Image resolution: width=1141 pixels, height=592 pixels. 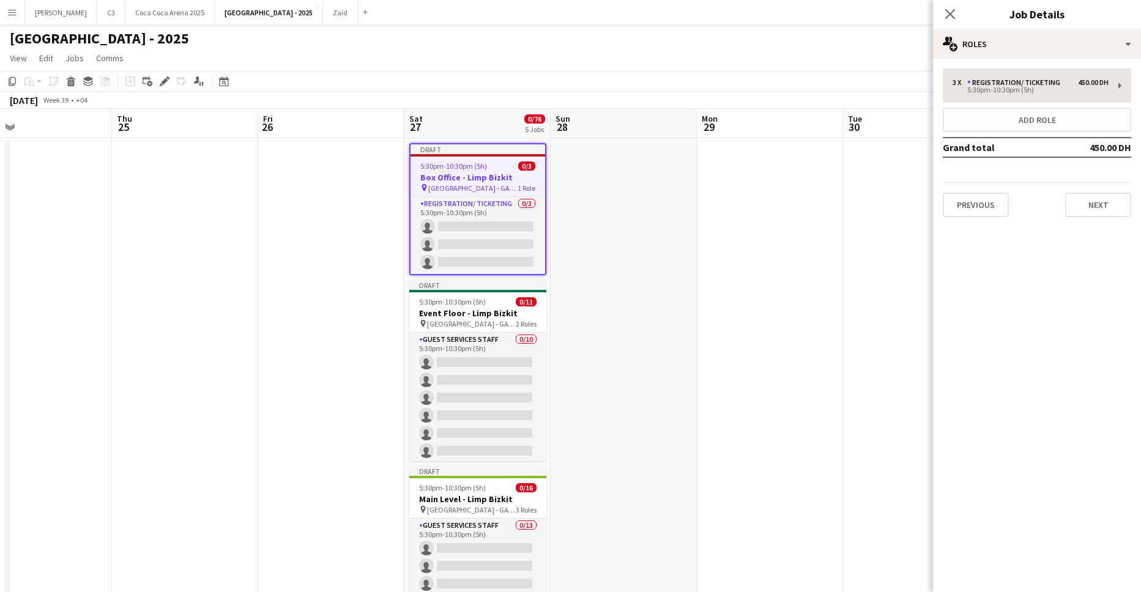 I want to click on span: View, so click(x=18, y=58).